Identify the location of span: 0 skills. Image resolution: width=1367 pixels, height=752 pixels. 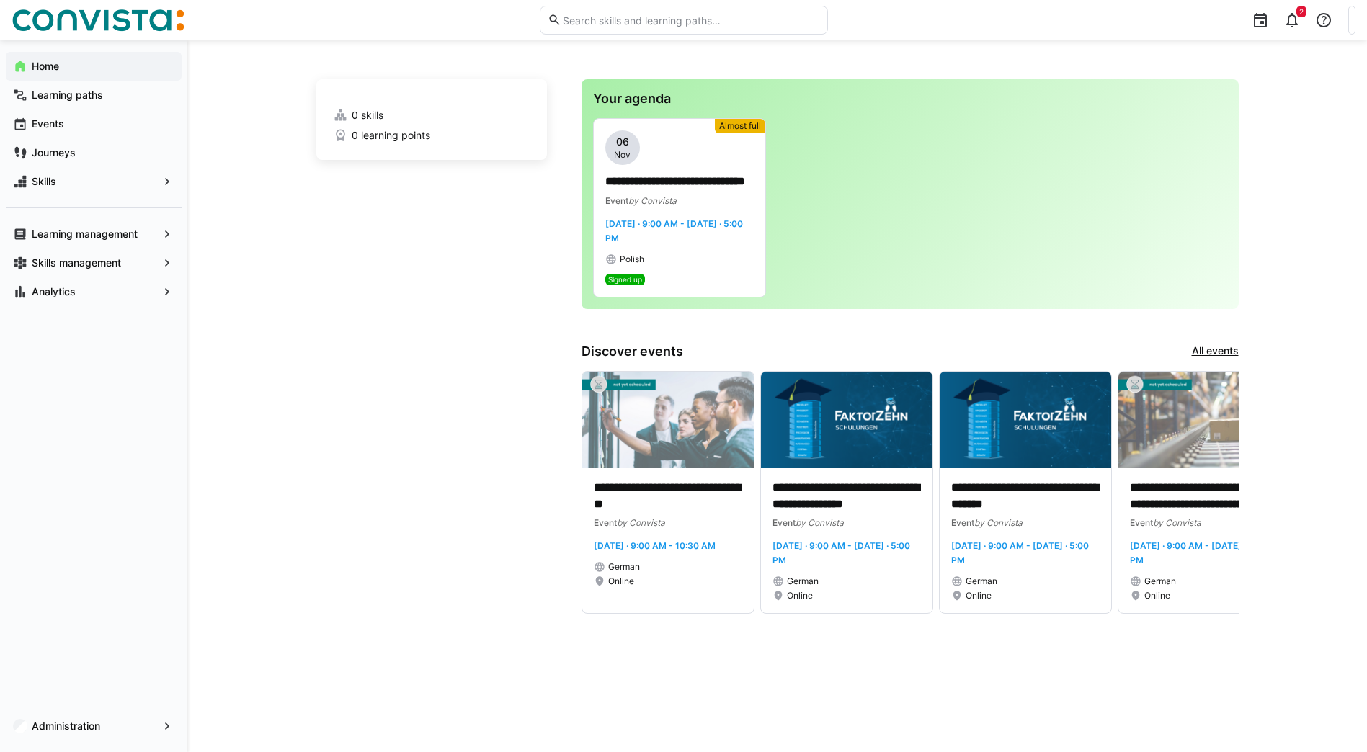
(367, 115).